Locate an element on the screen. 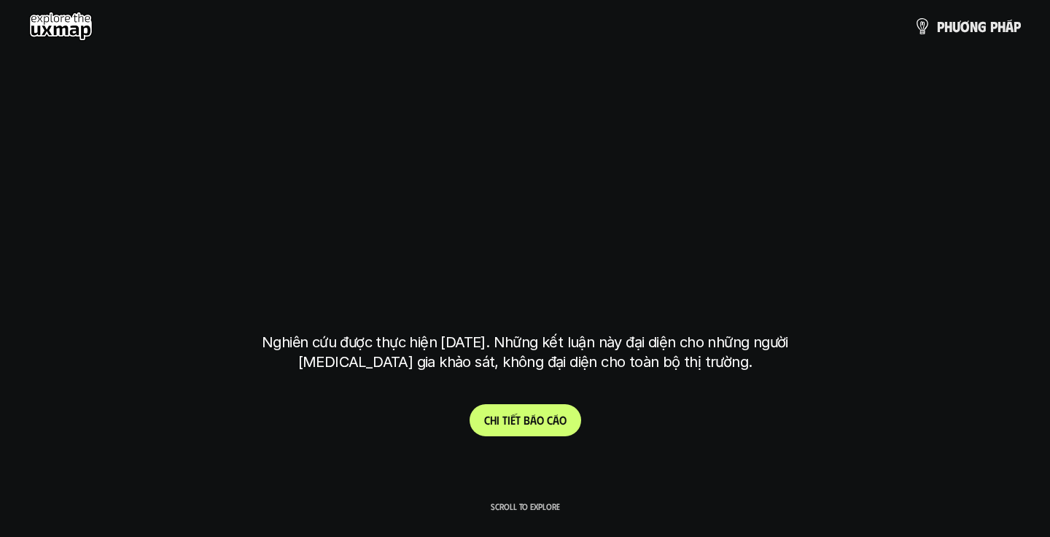 The height and width of the screenshot is (537, 1050). span: n is located at coordinates (973, 26).